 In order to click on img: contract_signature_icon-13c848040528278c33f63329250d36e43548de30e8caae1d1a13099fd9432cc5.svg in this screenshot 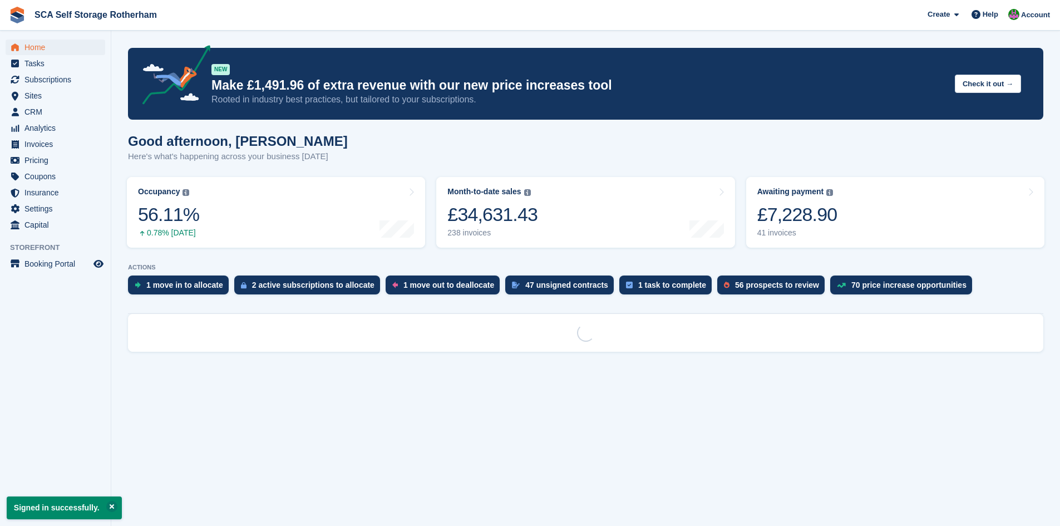, I will do `click(516, 285)`.